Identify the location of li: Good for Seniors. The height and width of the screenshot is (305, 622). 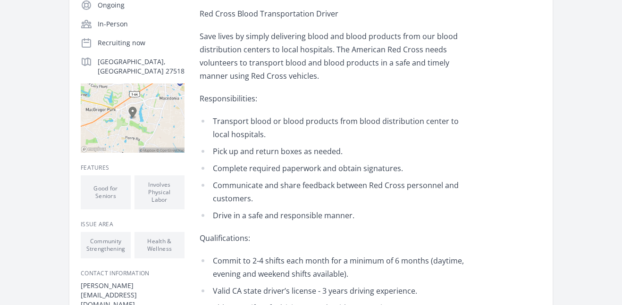
(106, 193).